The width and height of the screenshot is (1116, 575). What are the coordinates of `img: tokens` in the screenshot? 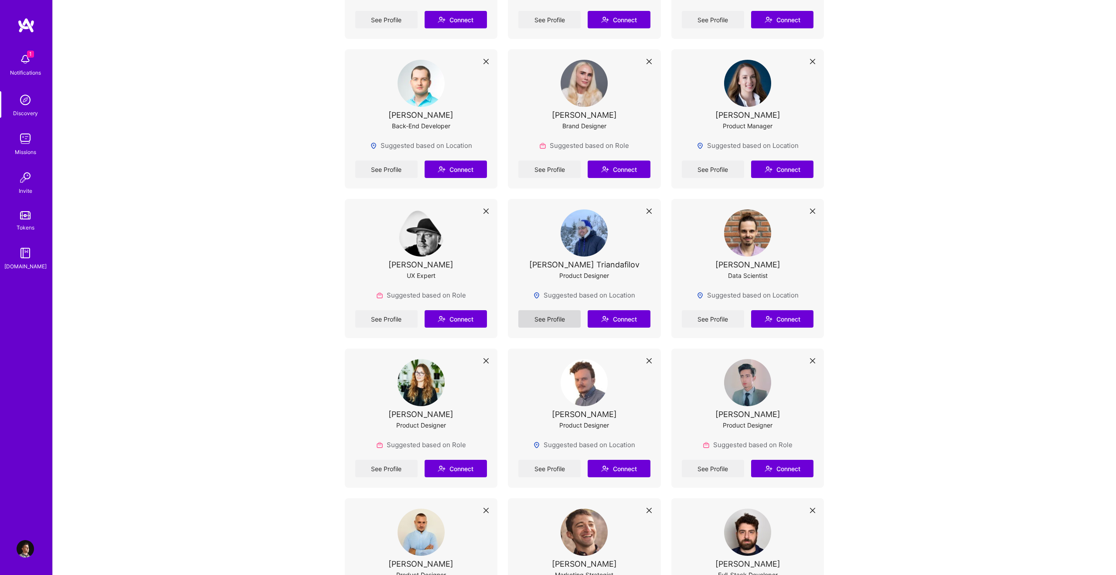 It's located at (25, 215).